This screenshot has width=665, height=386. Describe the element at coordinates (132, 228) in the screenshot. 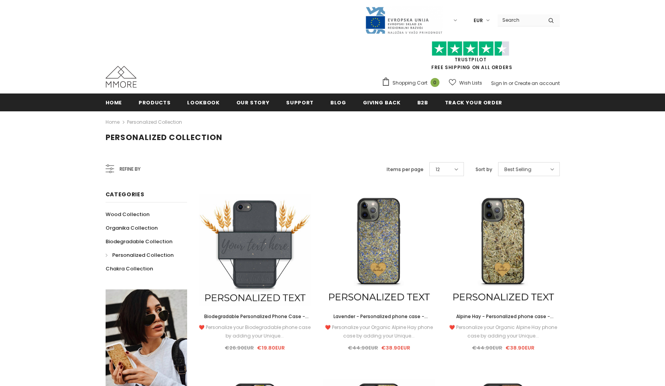

I see `a: Organika Collection` at that location.